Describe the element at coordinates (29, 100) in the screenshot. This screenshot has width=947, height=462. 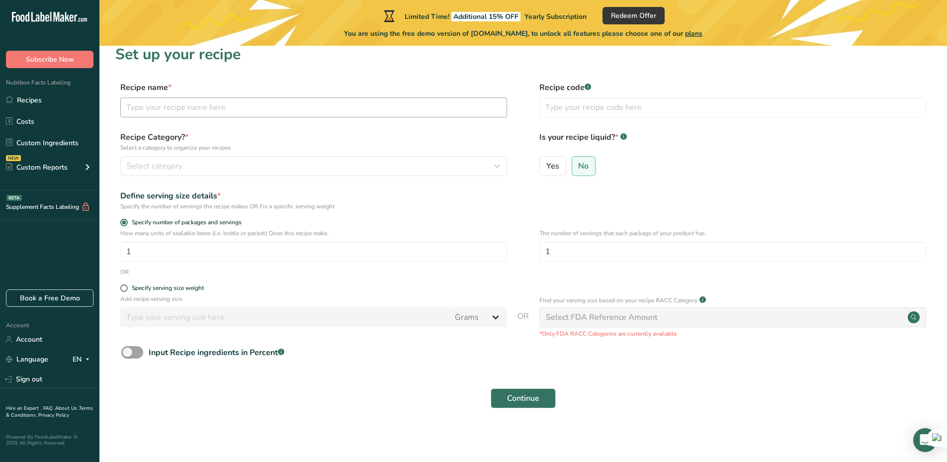
I see `font: Recipes` at that location.